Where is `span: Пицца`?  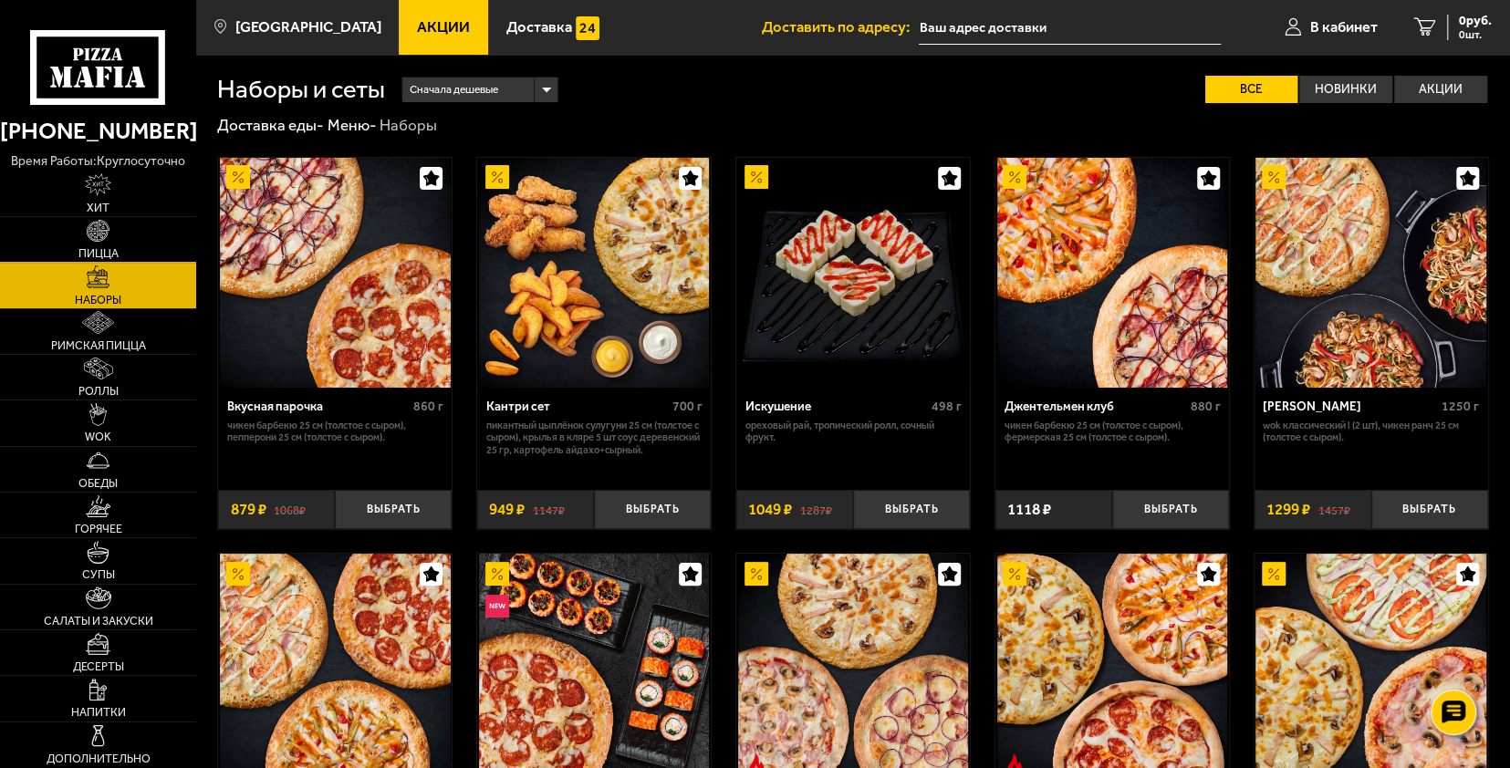 span: Пицца is located at coordinates (99, 254).